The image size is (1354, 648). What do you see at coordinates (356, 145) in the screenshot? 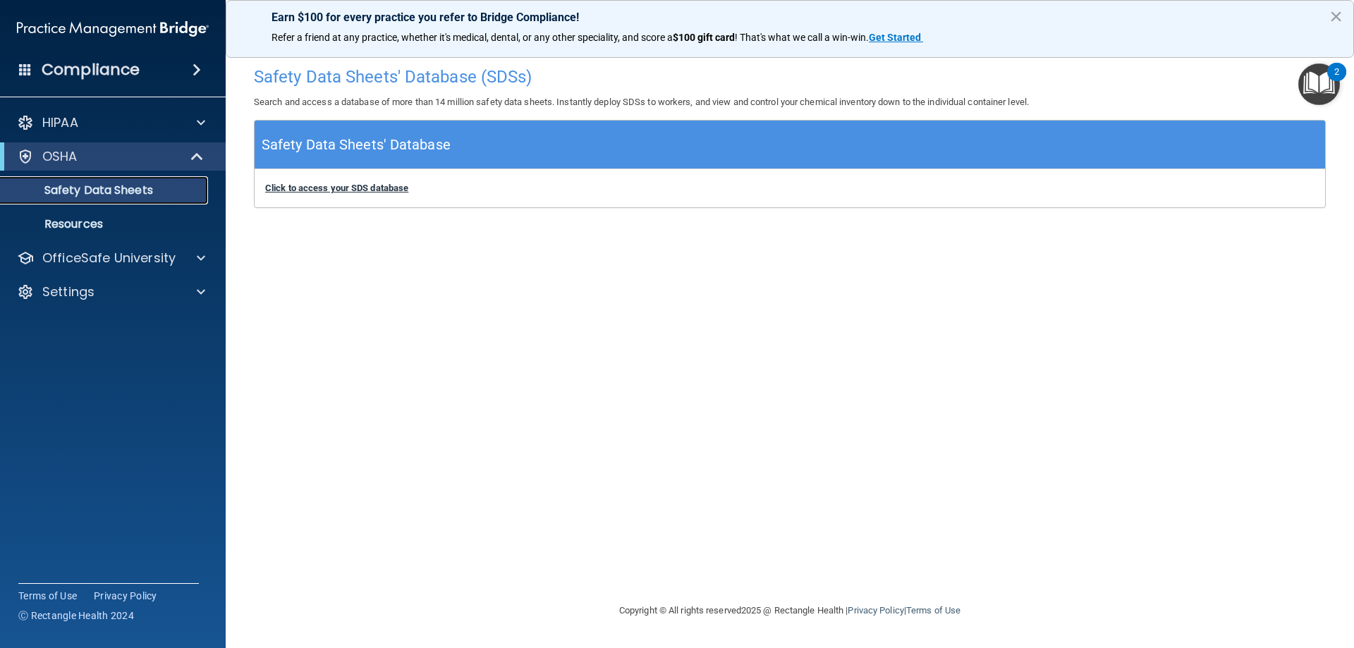
I see `h5: Safety Data Sheets' Database` at bounding box center [356, 145].